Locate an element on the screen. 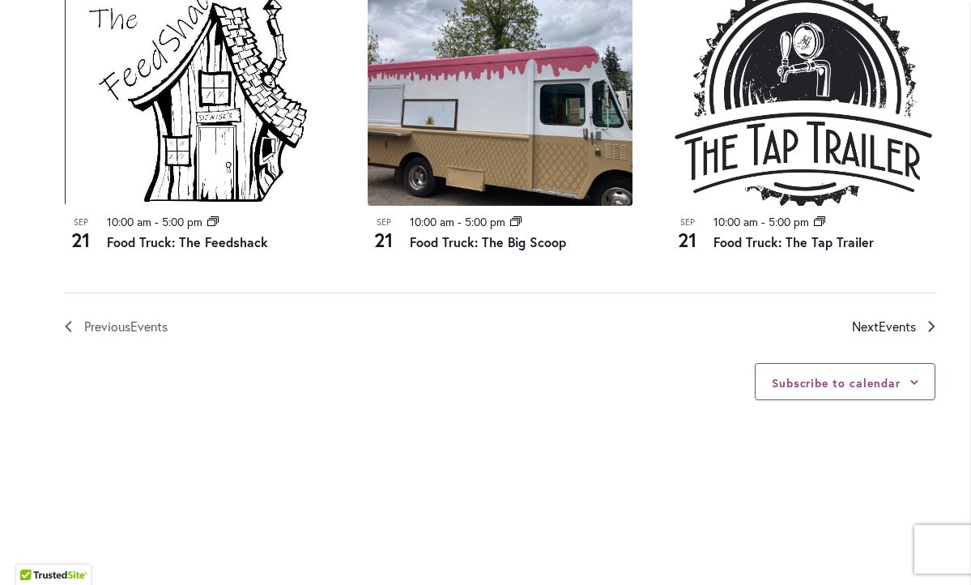 The image size is (971, 585). a: Food Truck: The Big Scoop is located at coordinates (487, 241).